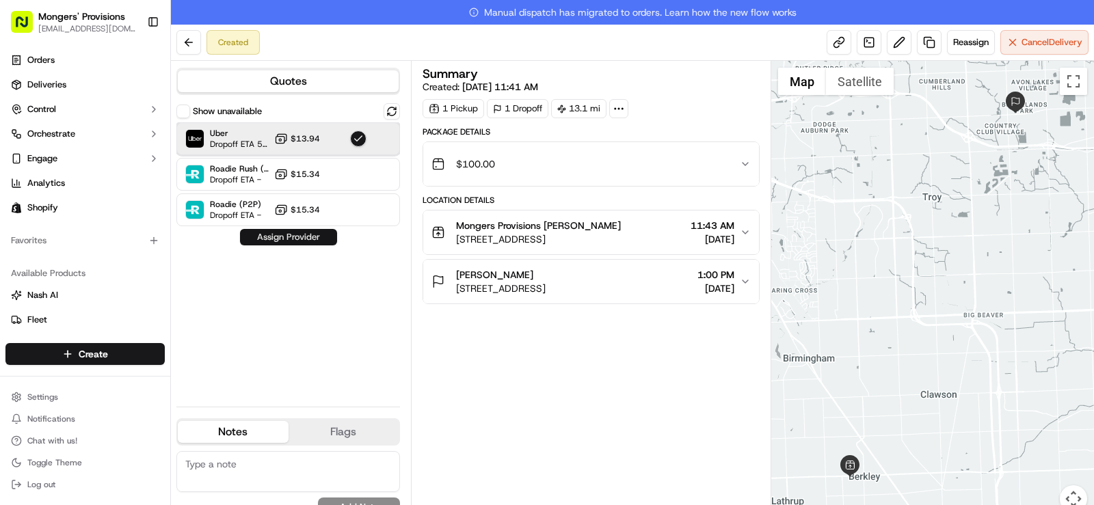 The image size is (1094, 505). What do you see at coordinates (85, 419) in the screenshot?
I see `button: Notifications` at bounding box center [85, 419].